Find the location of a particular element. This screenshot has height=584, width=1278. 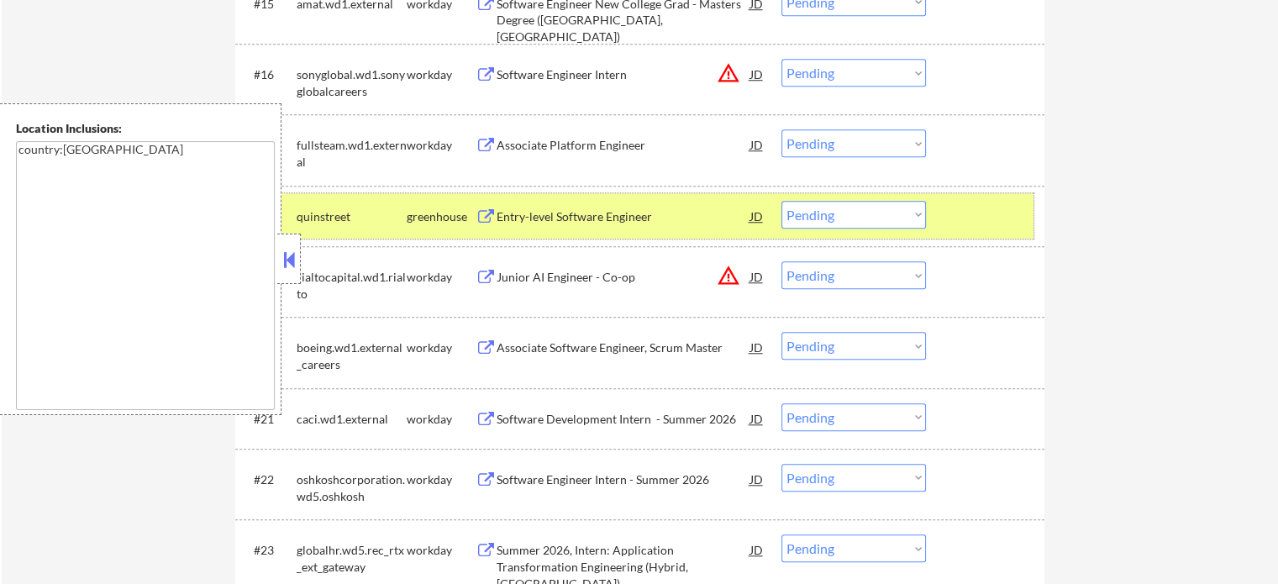

div: sonyglobal.wd1.sonyglobalcareers is located at coordinates (351, 82).